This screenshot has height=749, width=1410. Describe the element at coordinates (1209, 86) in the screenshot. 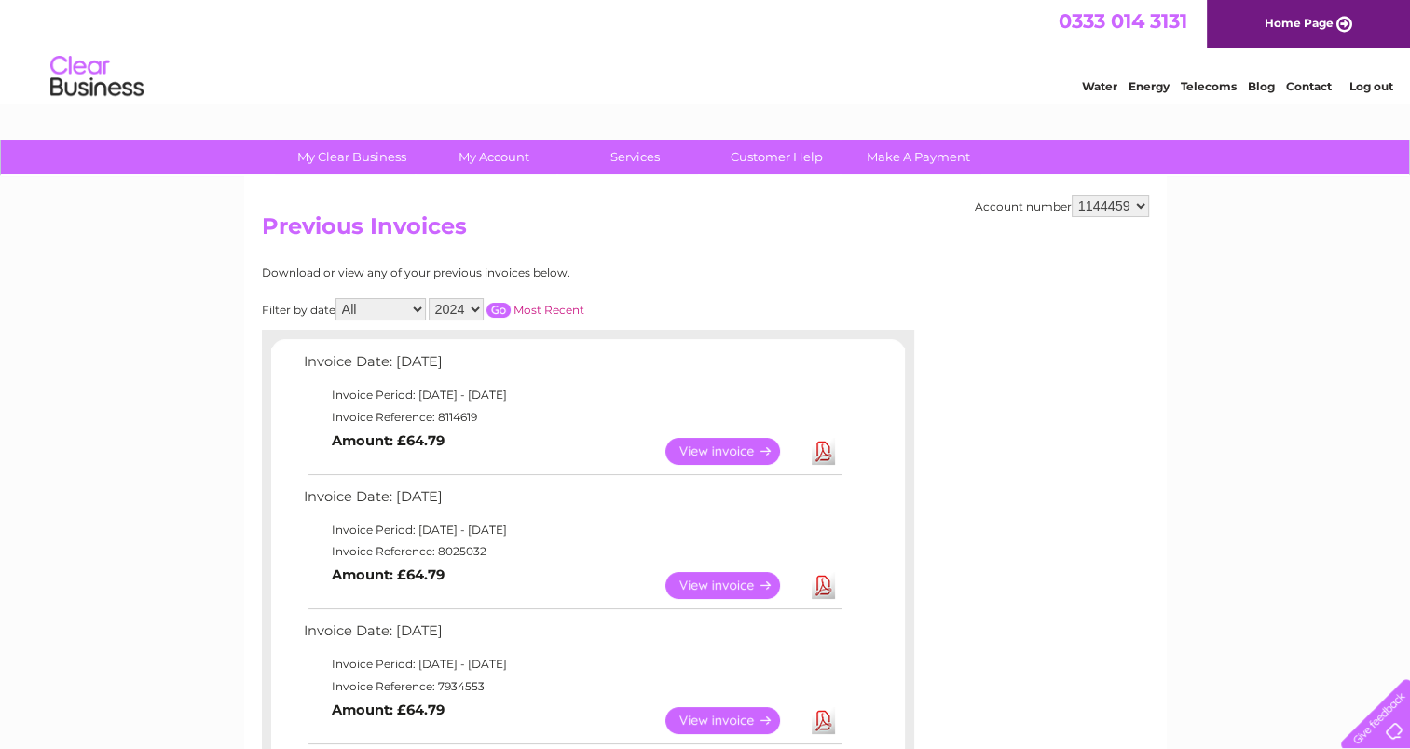

I see `a: Telecoms` at that location.